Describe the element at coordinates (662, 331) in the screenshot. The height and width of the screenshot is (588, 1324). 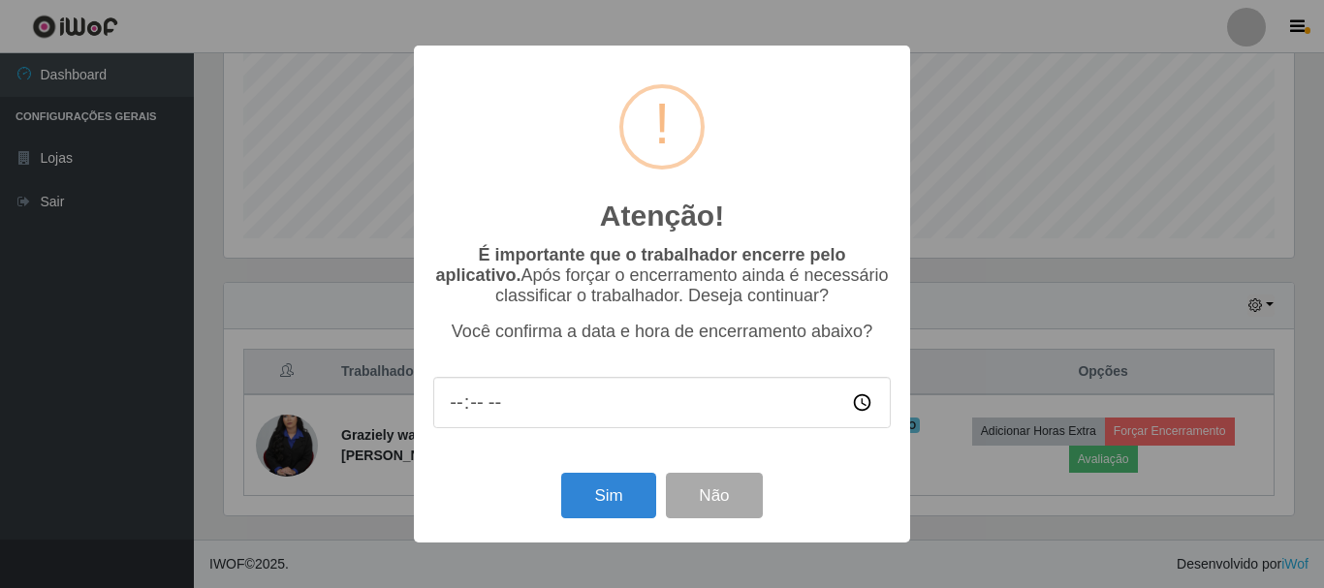
I see `p: Você confirma a data e hora de encerramento abaixo?` at that location.